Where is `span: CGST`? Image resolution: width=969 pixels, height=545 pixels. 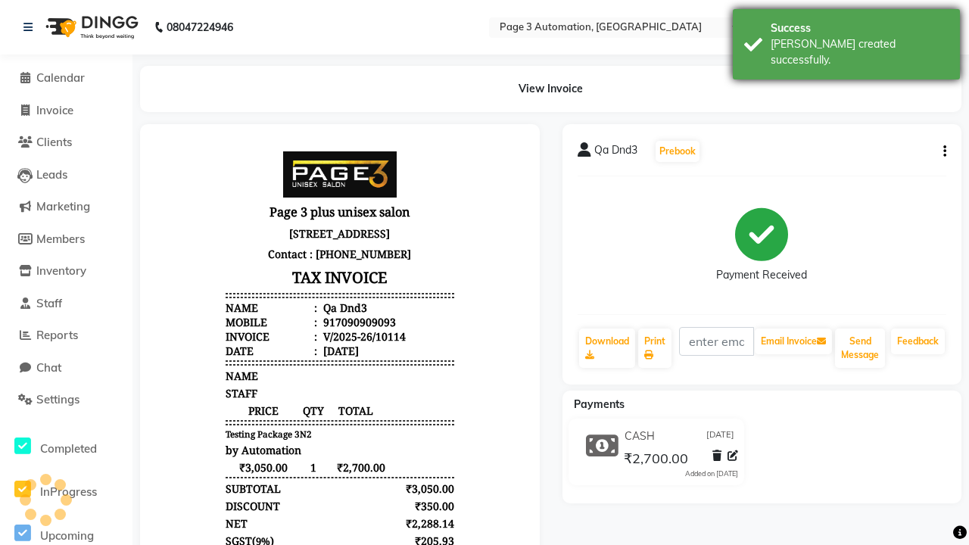
span: CGST is located at coordinates (84, 419).